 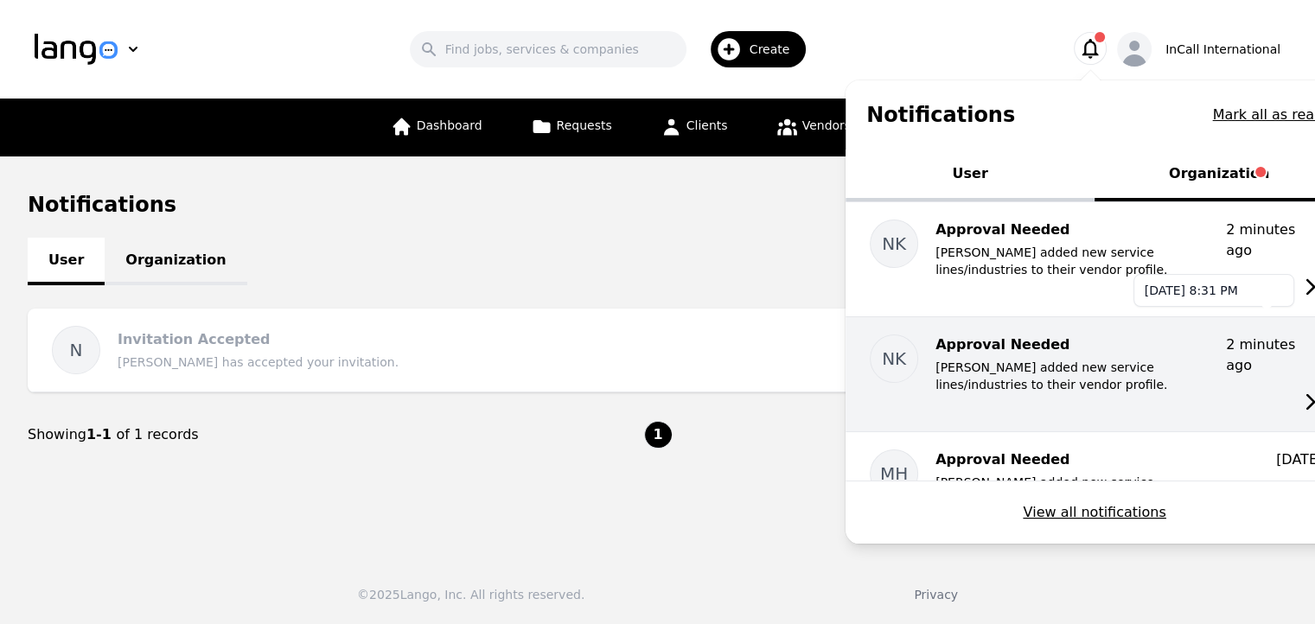 What do you see at coordinates (826, 125) in the screenshot?
I see `span: Vendors` at bounding box center [826, 125].